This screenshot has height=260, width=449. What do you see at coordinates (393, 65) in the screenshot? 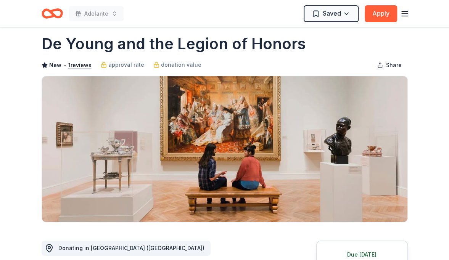
I see `span: Share` at bounding box center [393, 65].